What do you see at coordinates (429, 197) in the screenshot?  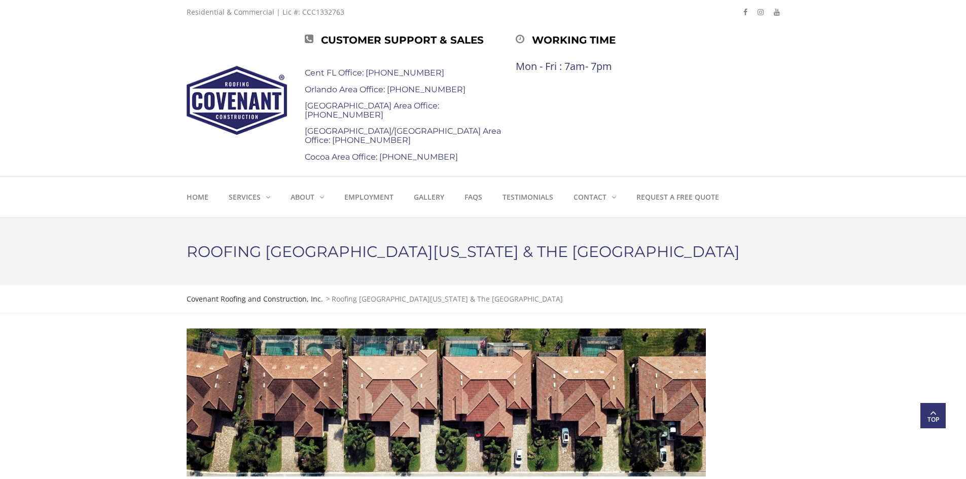 I see `a: Gallery` at bounding box center [429, 197].